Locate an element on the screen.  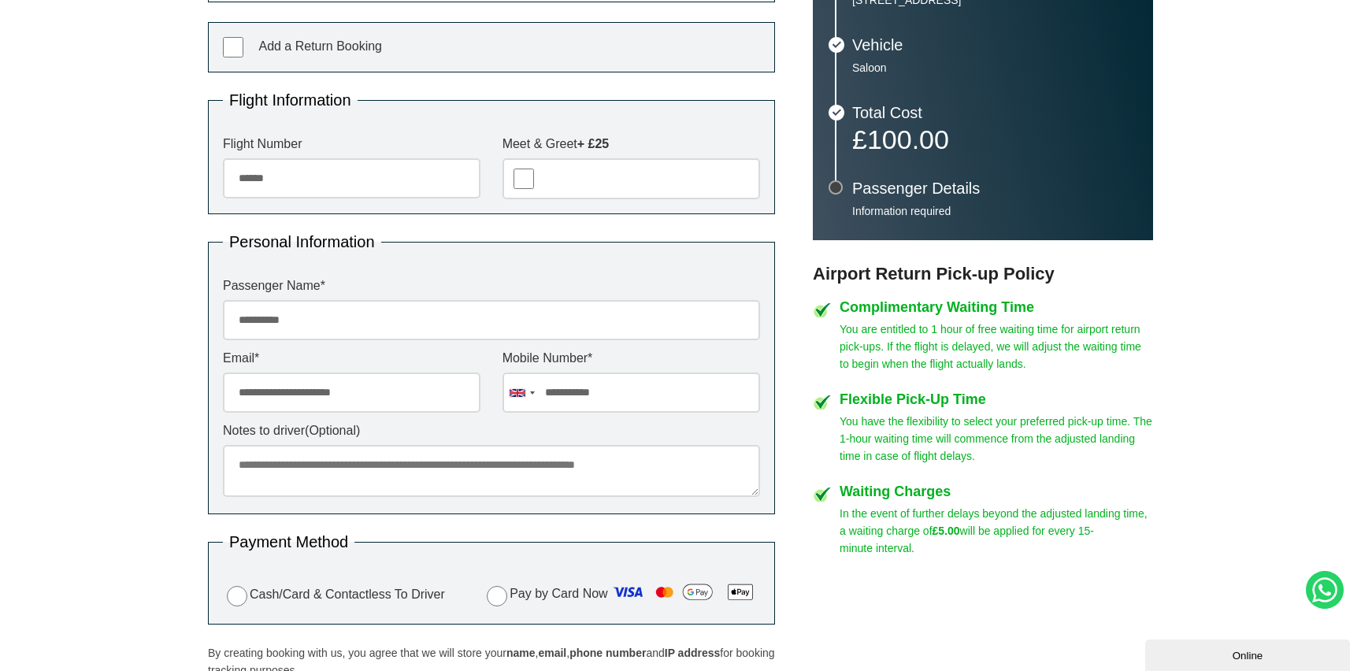
input: Pay by Card Now is located at coordinates (497, 596).